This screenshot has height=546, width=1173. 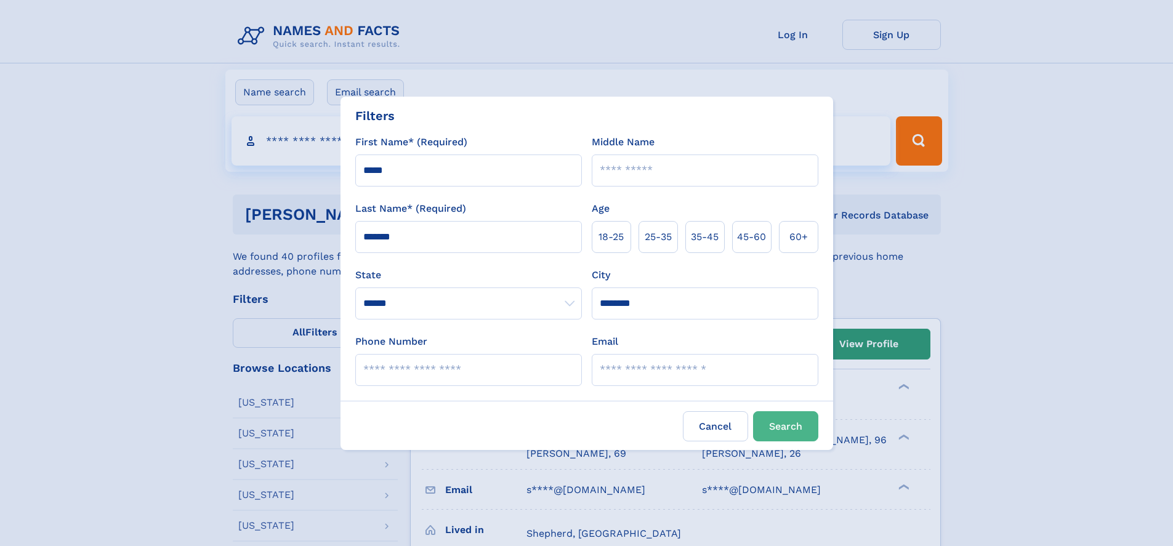 I want to click on span: 35‑45, so click(x=704, y=237).